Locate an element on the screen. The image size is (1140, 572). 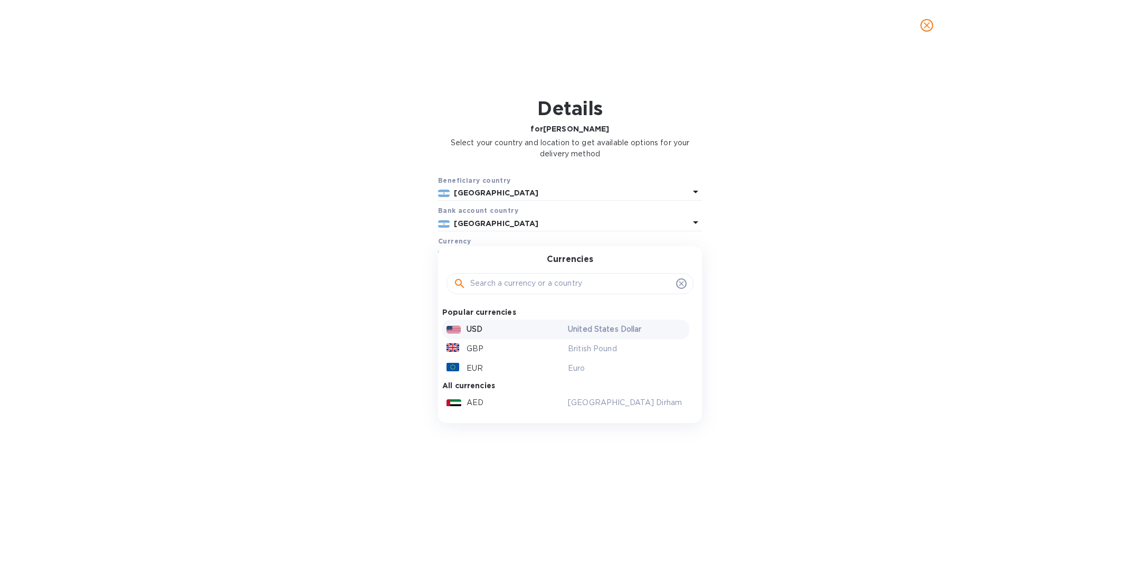
p: Popular currencies is located at coordinates (479, 312).